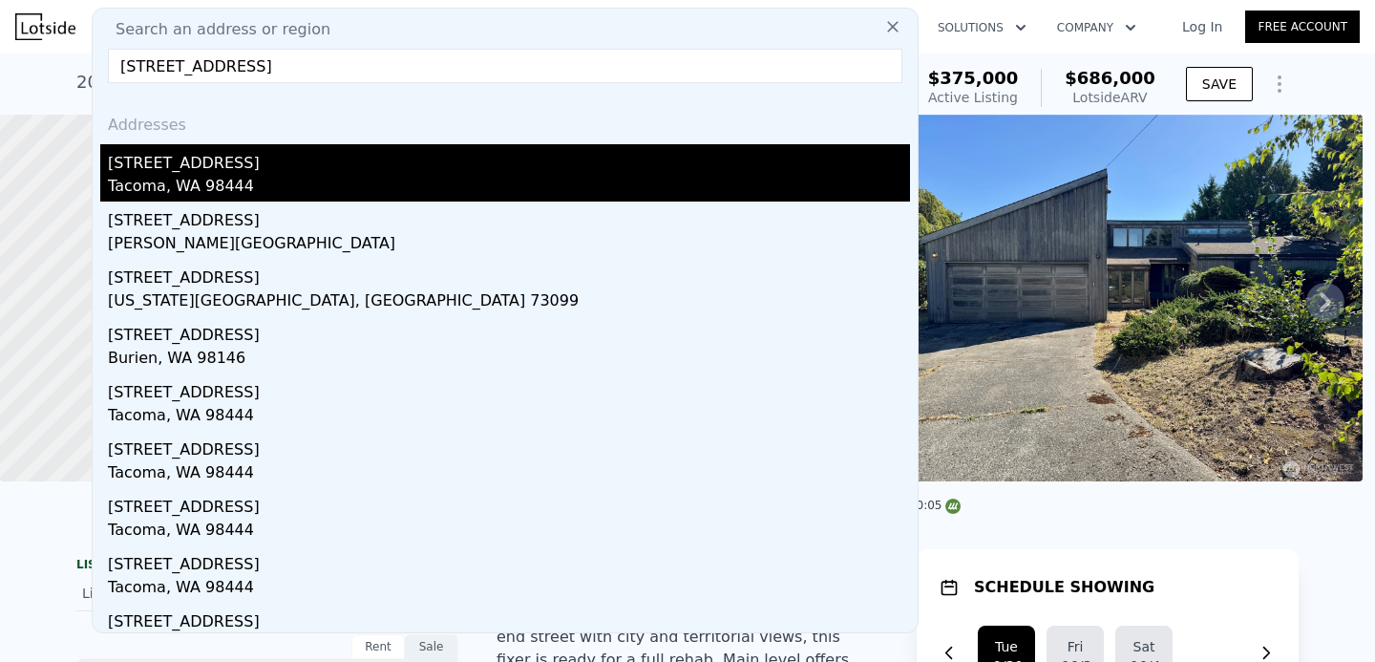  I want to click on div: Tue, so click(1006, 646).